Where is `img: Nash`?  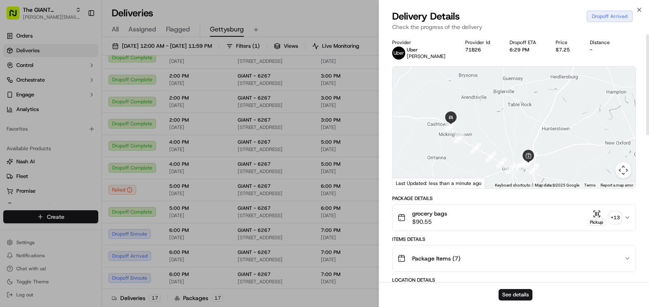
img: Nash is located at coordinates (16, 16).